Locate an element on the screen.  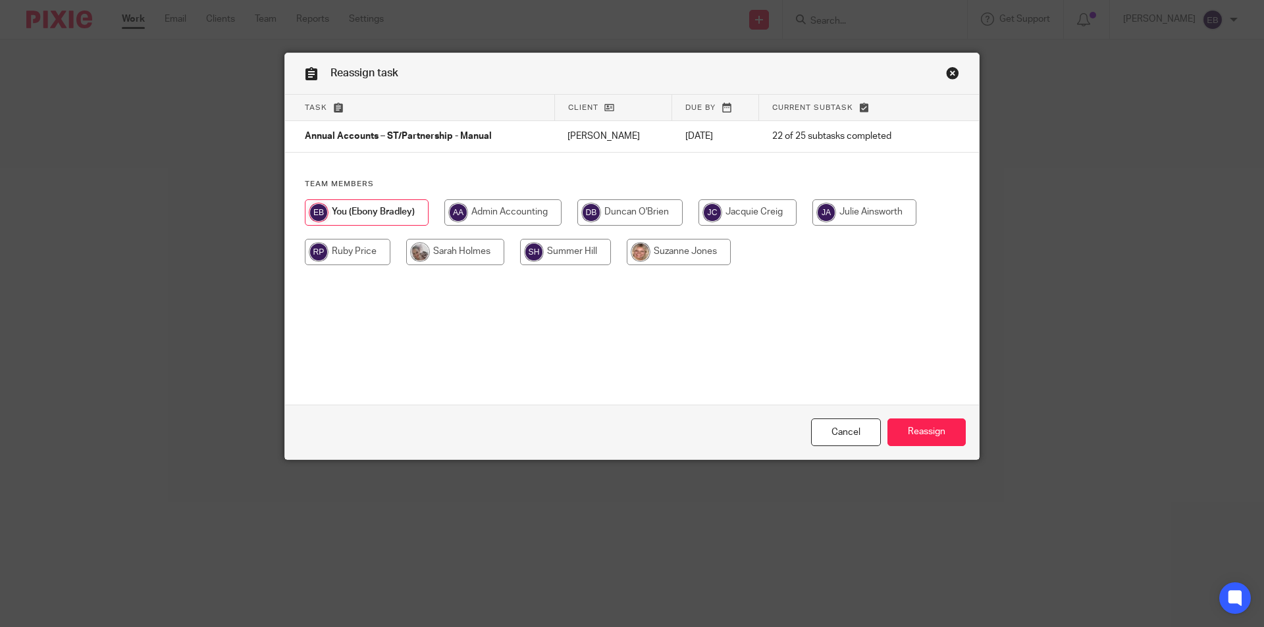
span: Task is located at coordinates (316, 107).